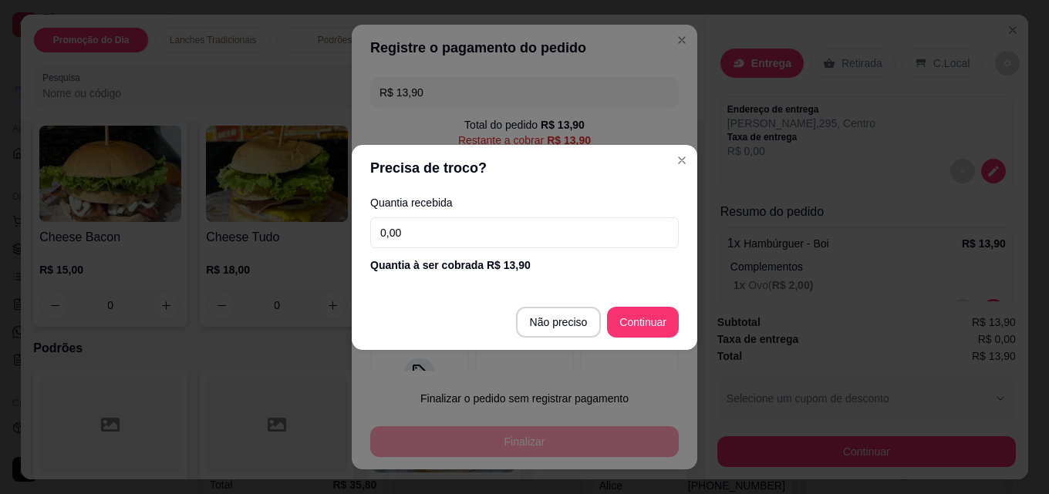 The image size is (1049, 494). I want to click on label: Quantia recebida, so click(524, 203).